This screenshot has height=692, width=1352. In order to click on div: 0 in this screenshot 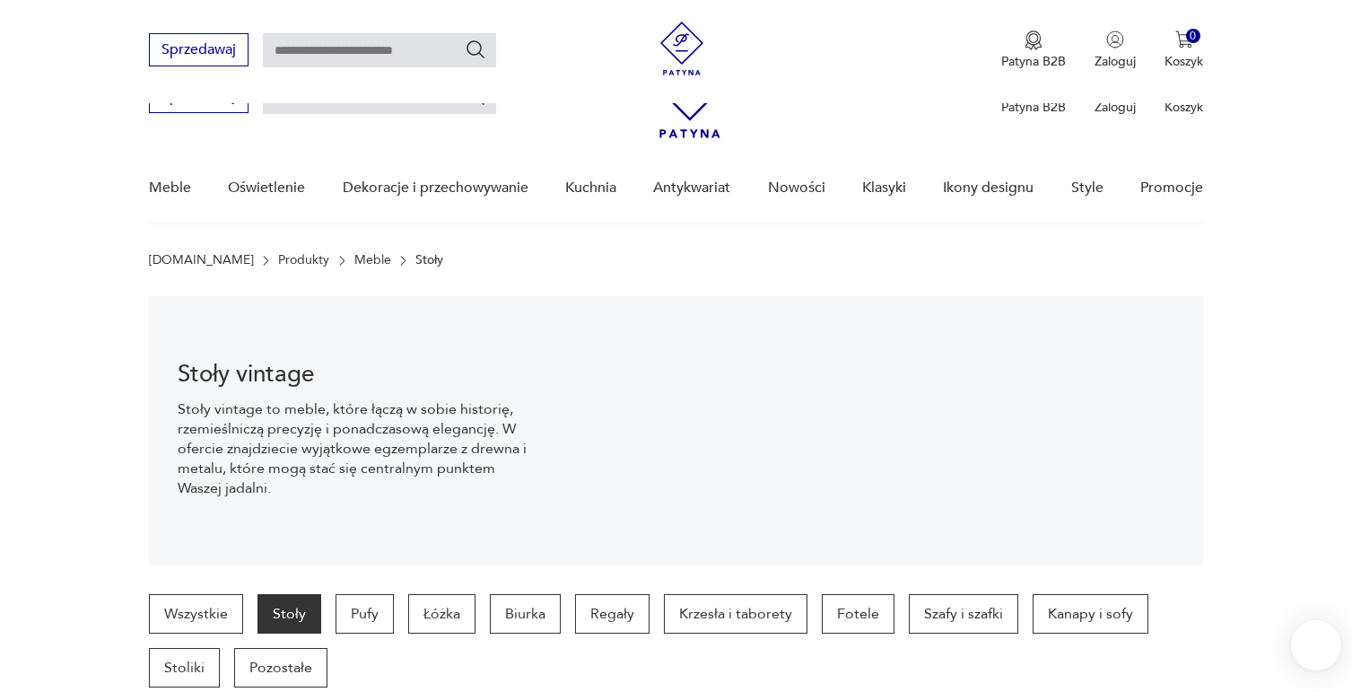, I will do `click(1193, 36)`.